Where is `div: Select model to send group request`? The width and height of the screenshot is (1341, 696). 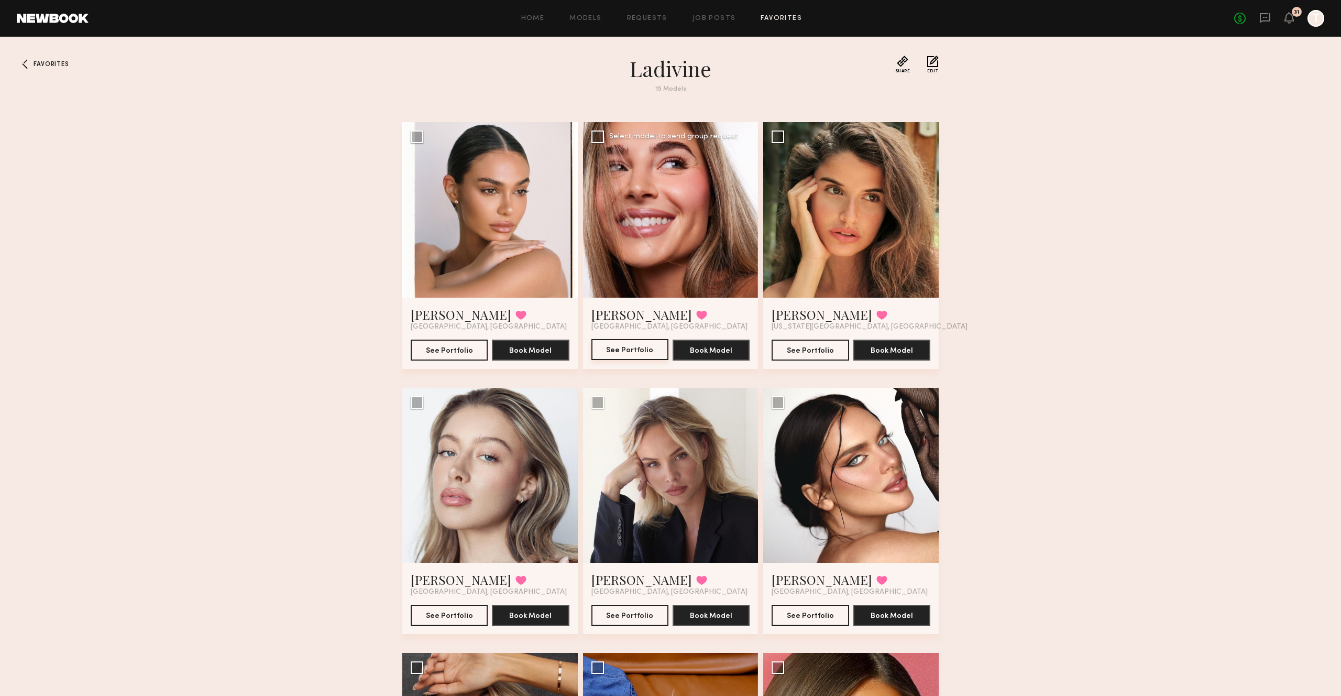 div: Select model to send group request is located at coordinates (674, 137).